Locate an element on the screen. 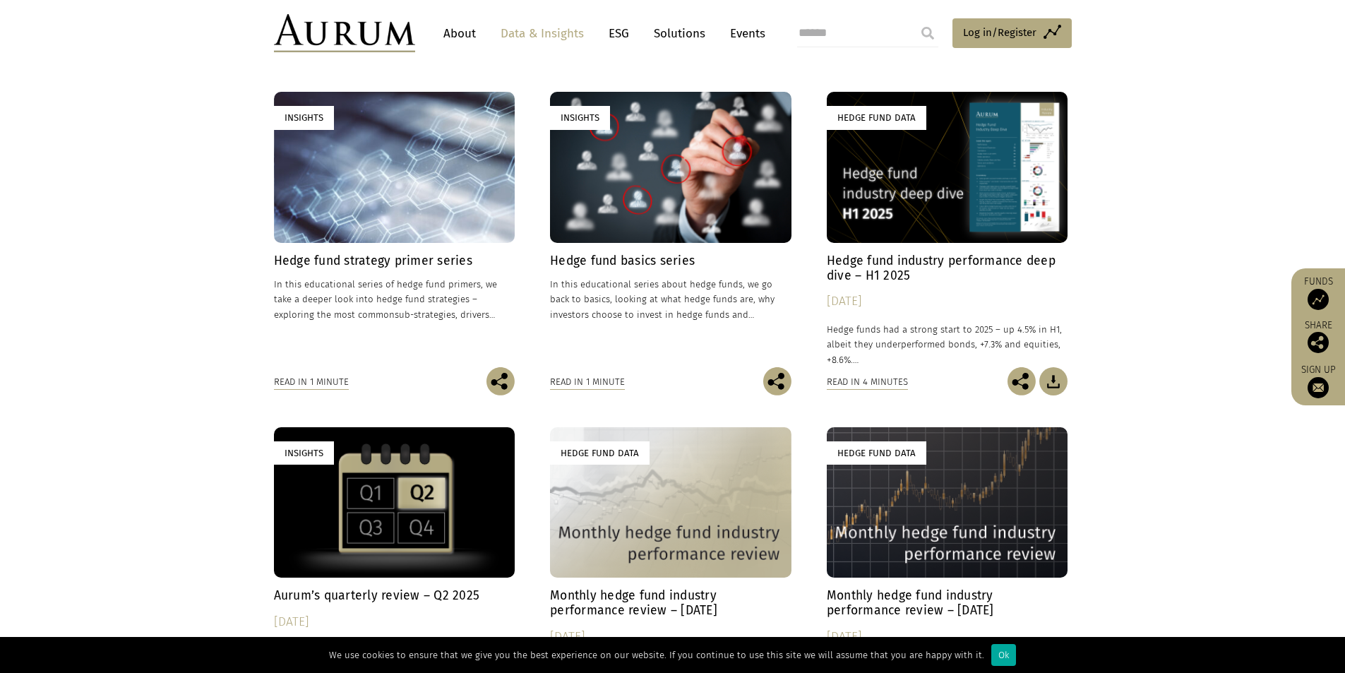  a: ESG is located at coordinates (618, 33).